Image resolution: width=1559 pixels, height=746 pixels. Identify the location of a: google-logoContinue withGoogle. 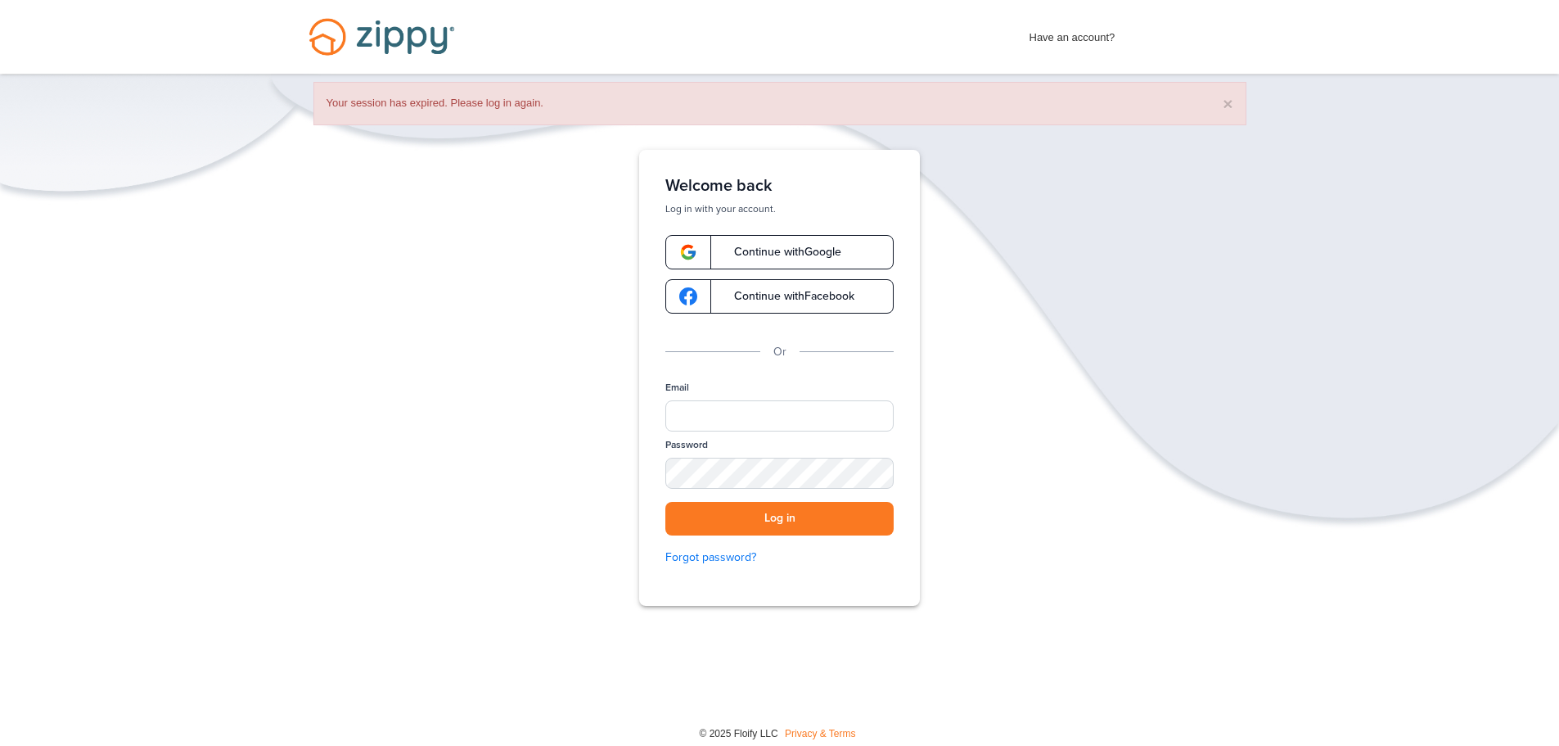
(779, 252).